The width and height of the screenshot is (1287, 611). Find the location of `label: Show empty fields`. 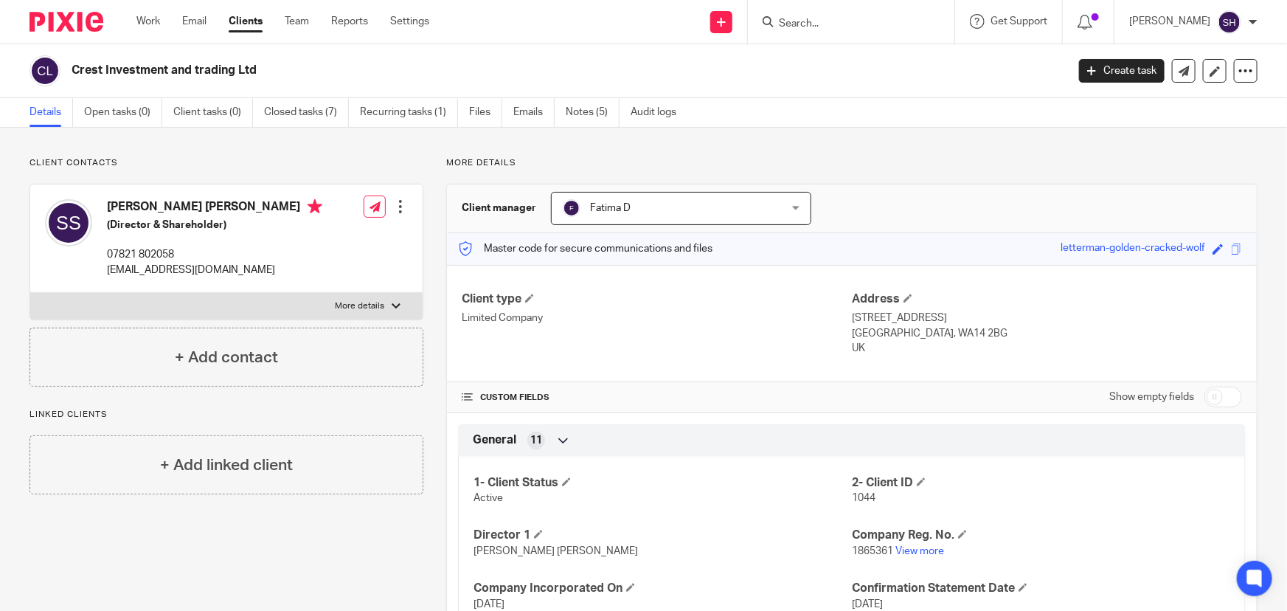

label: Show empty fields is located at coordinates (1151, 397).